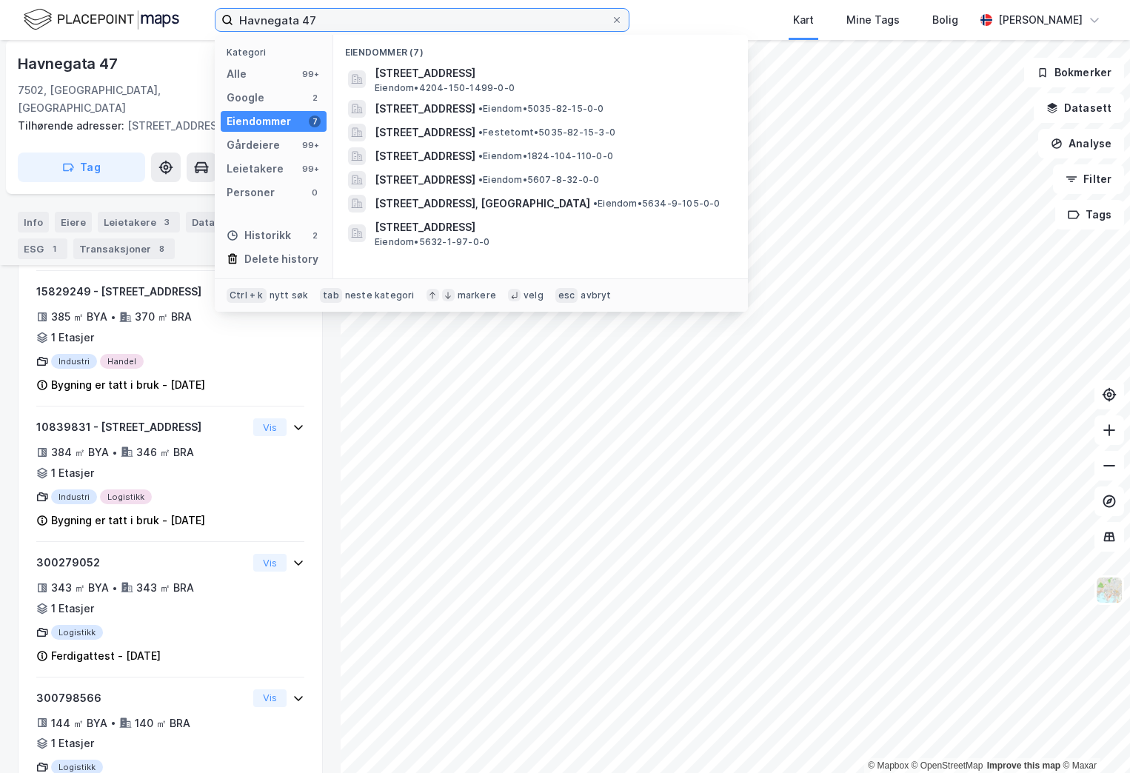 The width and height of the screenshot is (1130, 773). What do you see at coordinates (432, 242) in the screenshot?
I see `span: Eiendom • 5632-1-97-0-0` at bounding box center [432, 242].